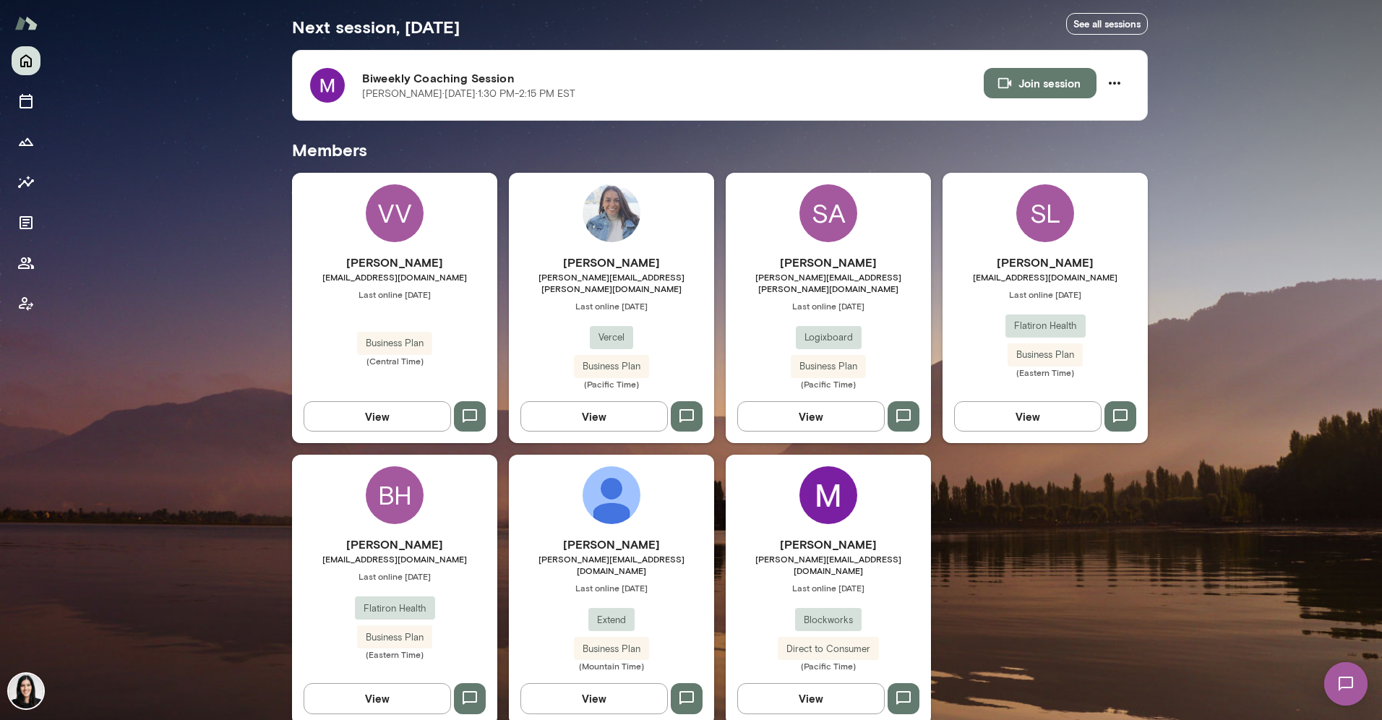 This screenshot has width=1382, height=720. I want to click on h5: Members, so click(720, 150).